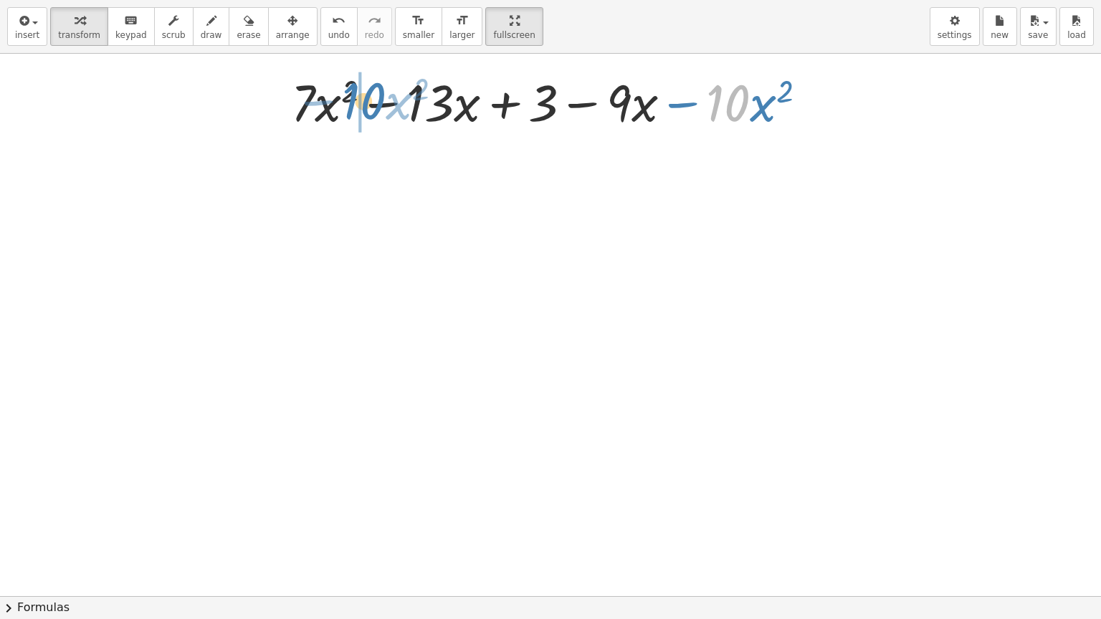 Image resolution: width=1101 pixels, height=619 pixels. I want to click on button: undoundo, so click(339, 27).